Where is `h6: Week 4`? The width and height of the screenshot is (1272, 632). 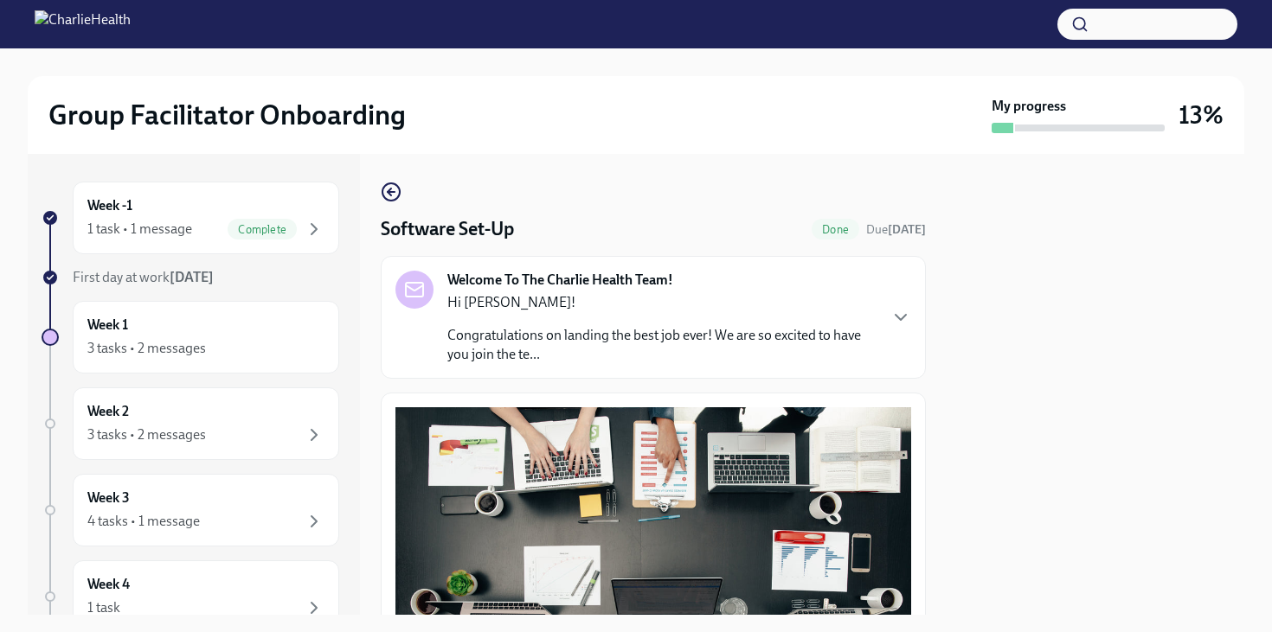
h6: Week 4 is located at coordinates (108, 585).